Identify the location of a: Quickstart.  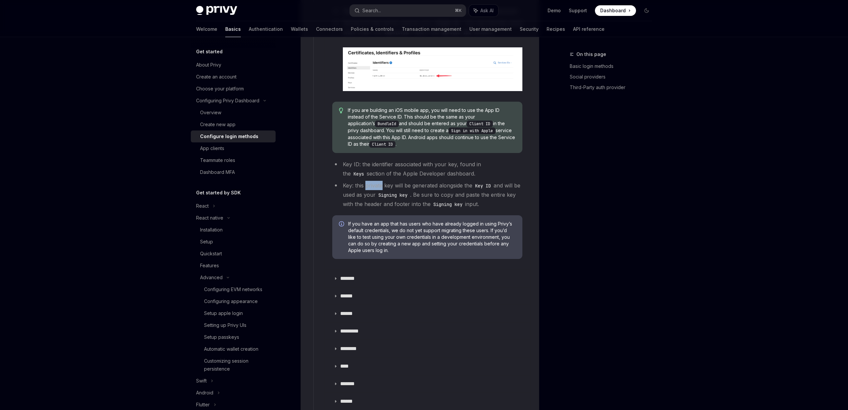
(233, 254).